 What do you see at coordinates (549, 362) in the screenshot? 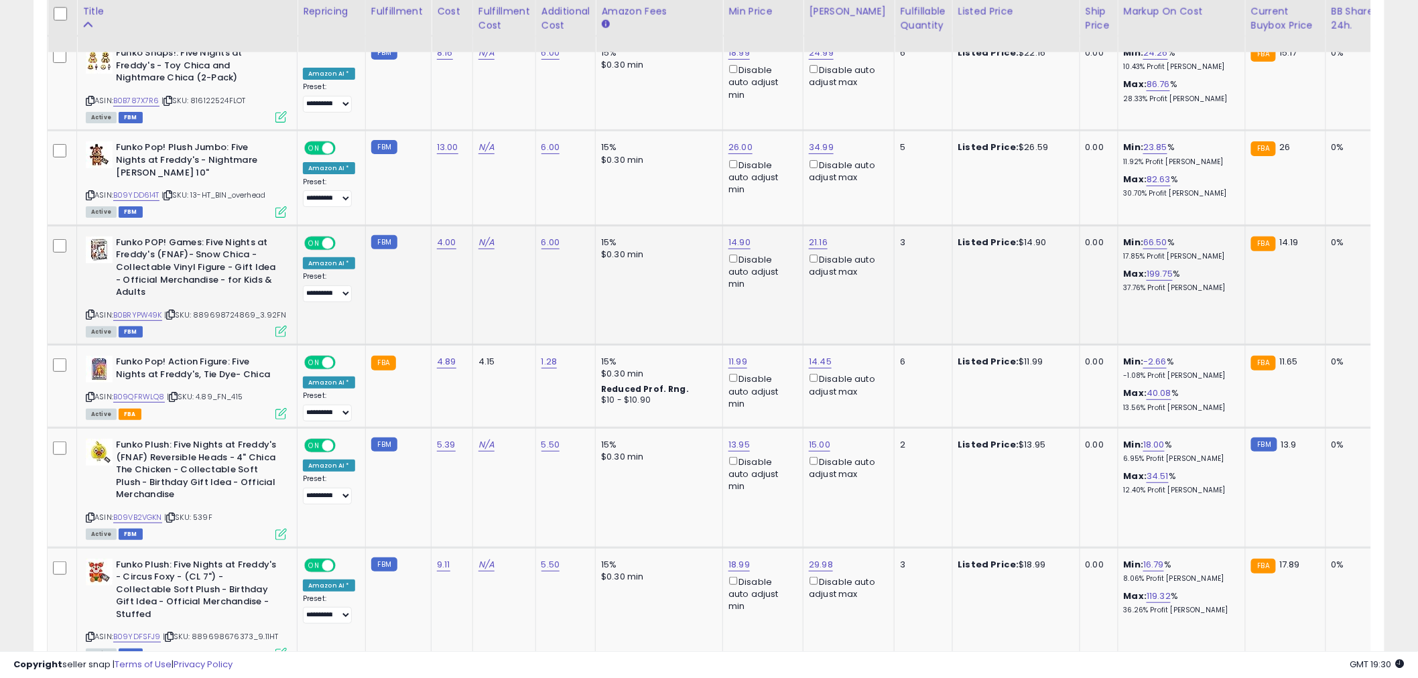
I see `a: 1.28` at bounding box center [549, 362].